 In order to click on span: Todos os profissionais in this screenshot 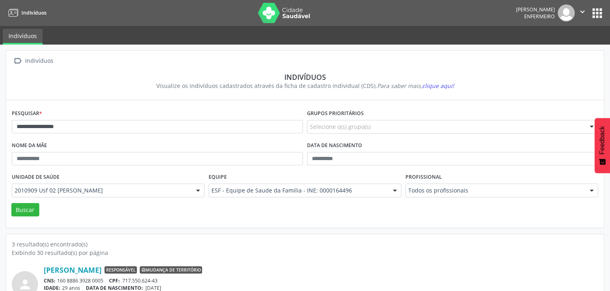, I will do `click(495, 190)`.